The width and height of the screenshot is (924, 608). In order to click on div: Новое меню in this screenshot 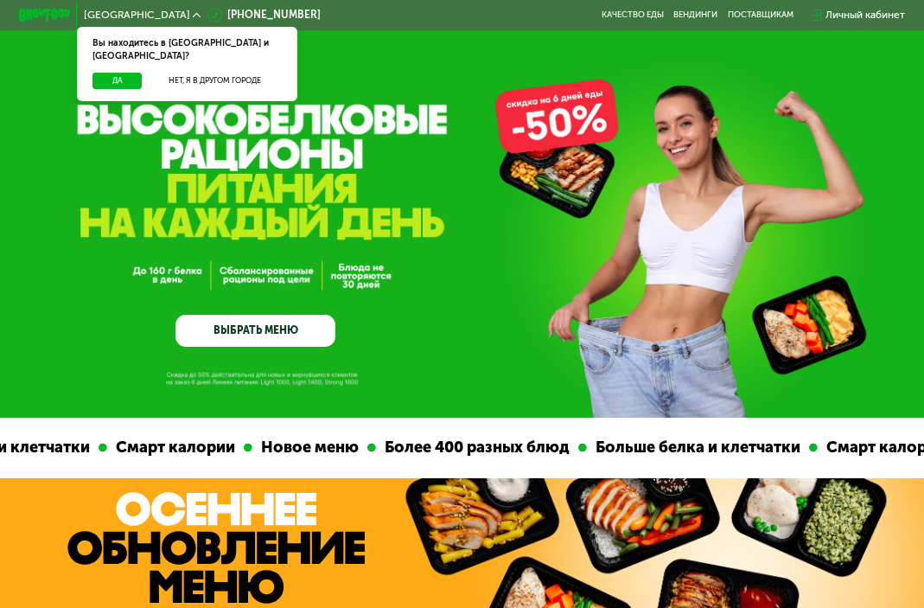, I will do `click(305, 448)`.